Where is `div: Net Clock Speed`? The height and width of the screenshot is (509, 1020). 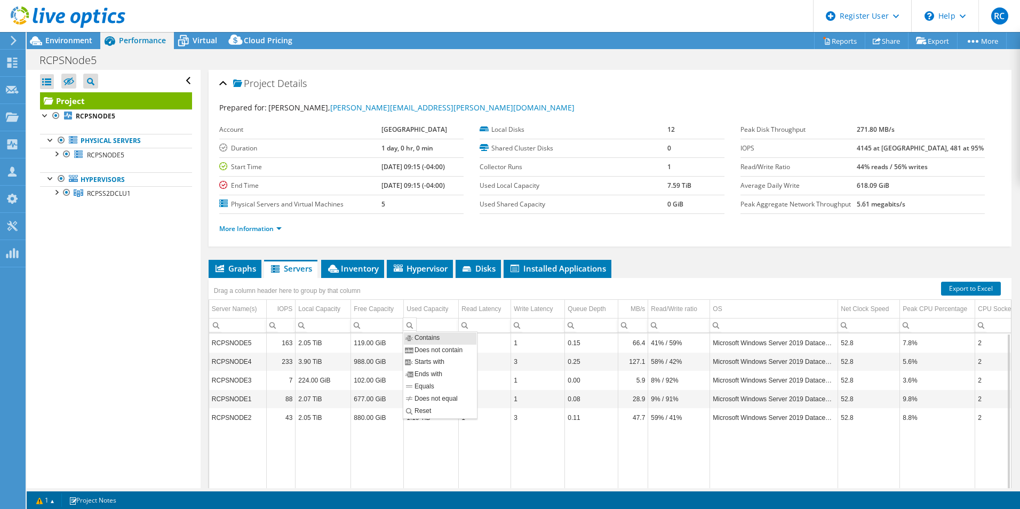
div: Net Clock Speed is located at coordinates (865, 309).